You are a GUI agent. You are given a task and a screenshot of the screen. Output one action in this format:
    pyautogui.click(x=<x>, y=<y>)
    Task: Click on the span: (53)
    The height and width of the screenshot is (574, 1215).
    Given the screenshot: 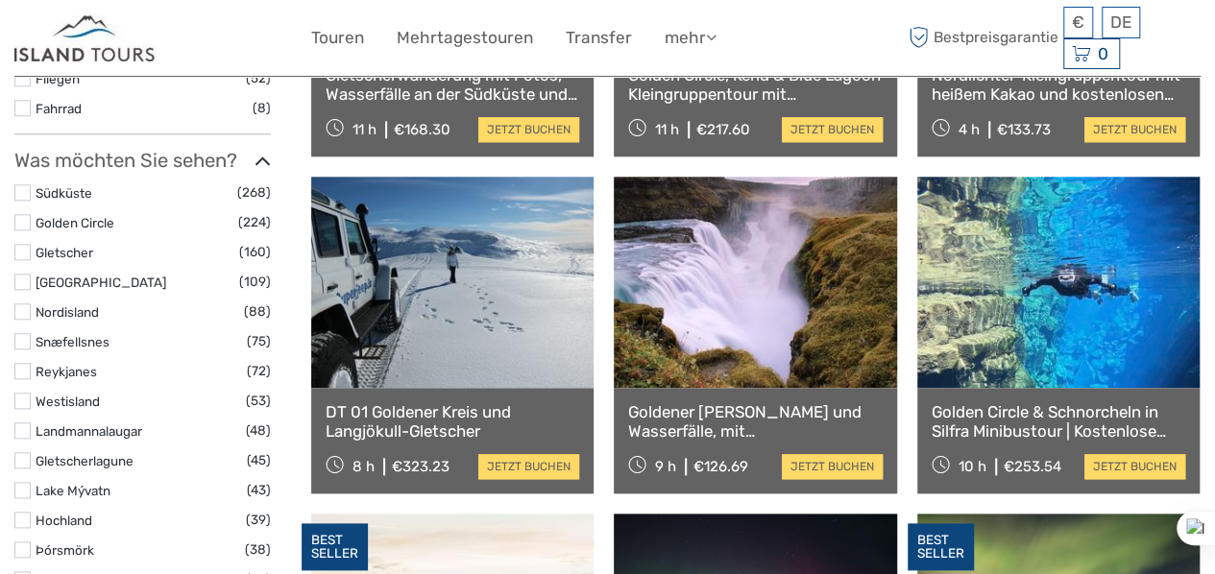 What is the action you would take?
    pyautogui.click(x=258, y=401)
    